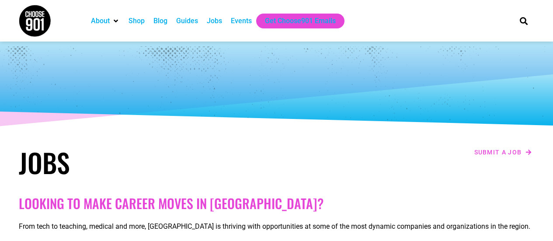 This screenshot has height=241, width=553. Describe the element at coordinates (214, 21) in the screenshot. I see `a: Jobs` at that location.